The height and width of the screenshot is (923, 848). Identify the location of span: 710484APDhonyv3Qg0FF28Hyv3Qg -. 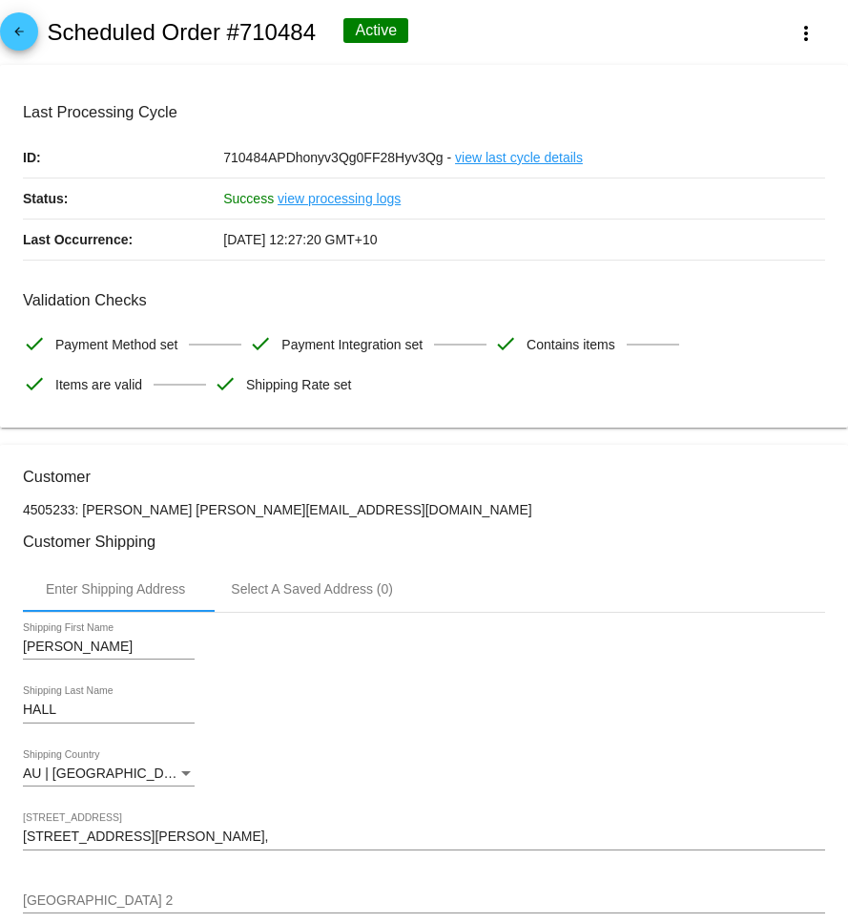
(337, 157).